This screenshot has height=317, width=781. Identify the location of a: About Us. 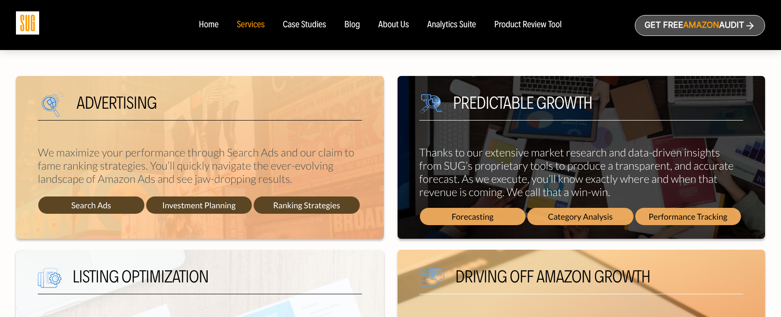
(394, 25).